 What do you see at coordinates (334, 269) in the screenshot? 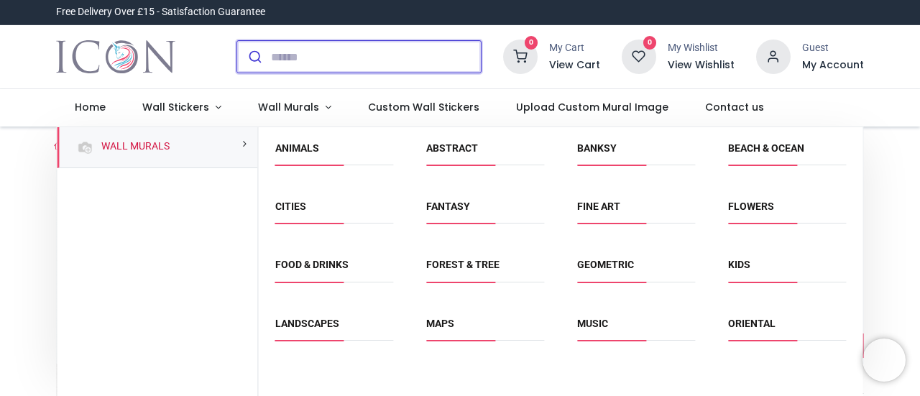
I see `span: Food & Drinks` at bounding box center [334, 269].